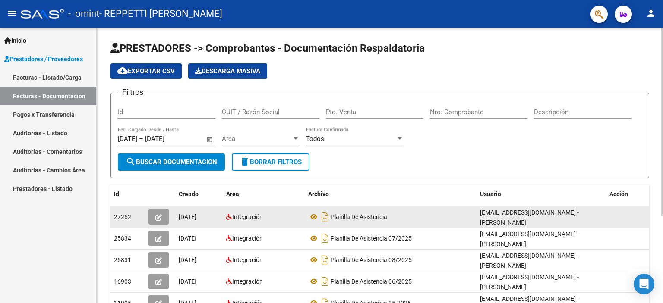 This screenshot has height=303, width=663. Describe the element at coordinates (171, 162) in the screenshot. I see `span: Buscar Documentacion` at that location.